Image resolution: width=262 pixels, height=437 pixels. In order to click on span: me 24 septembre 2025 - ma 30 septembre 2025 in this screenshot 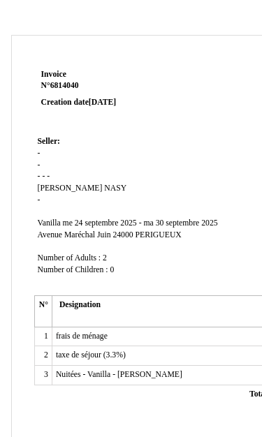, I will do `click(140, 223)`.